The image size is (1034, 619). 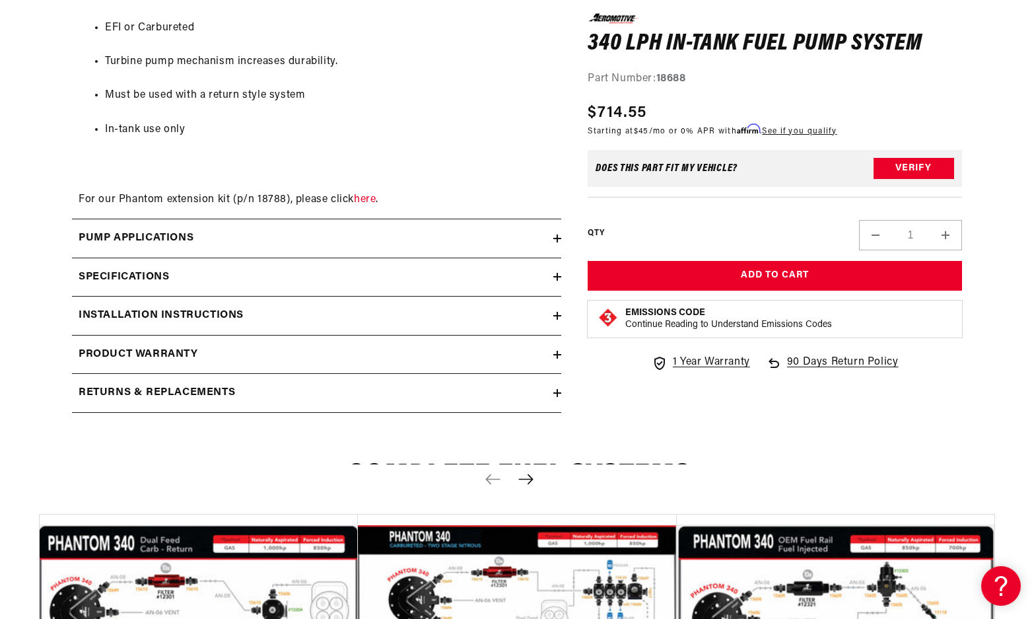 What do you see at coordinates (711, 363) in the screenshot?
I see `span: 1 Year Warranty` at bounding box center [711, 363].